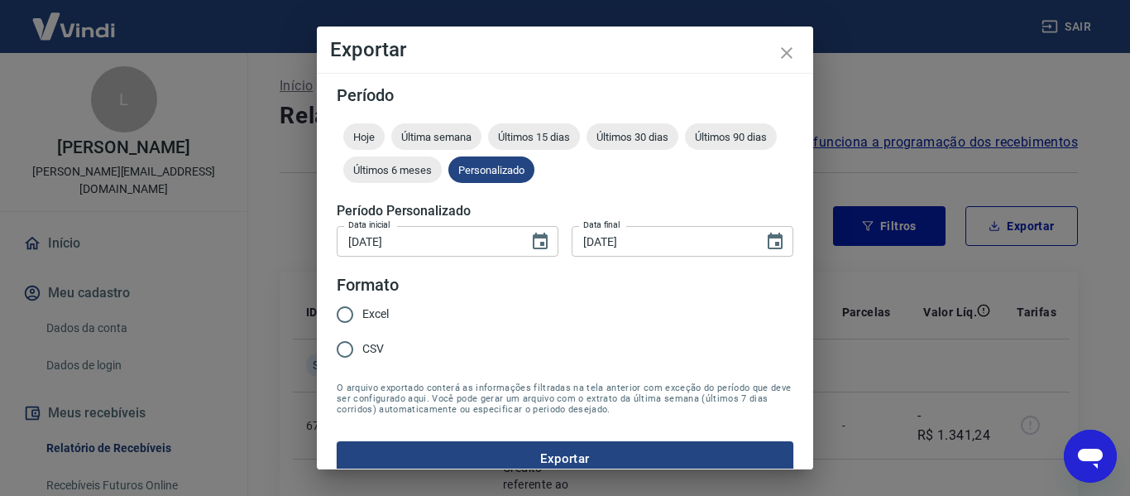 The width and height of the screenshot is (1130, 496). What do you see at coordinates (534, 137) in the screenshot?
I see `span: Últimos 15 dias` at bounding box center [534, 137].